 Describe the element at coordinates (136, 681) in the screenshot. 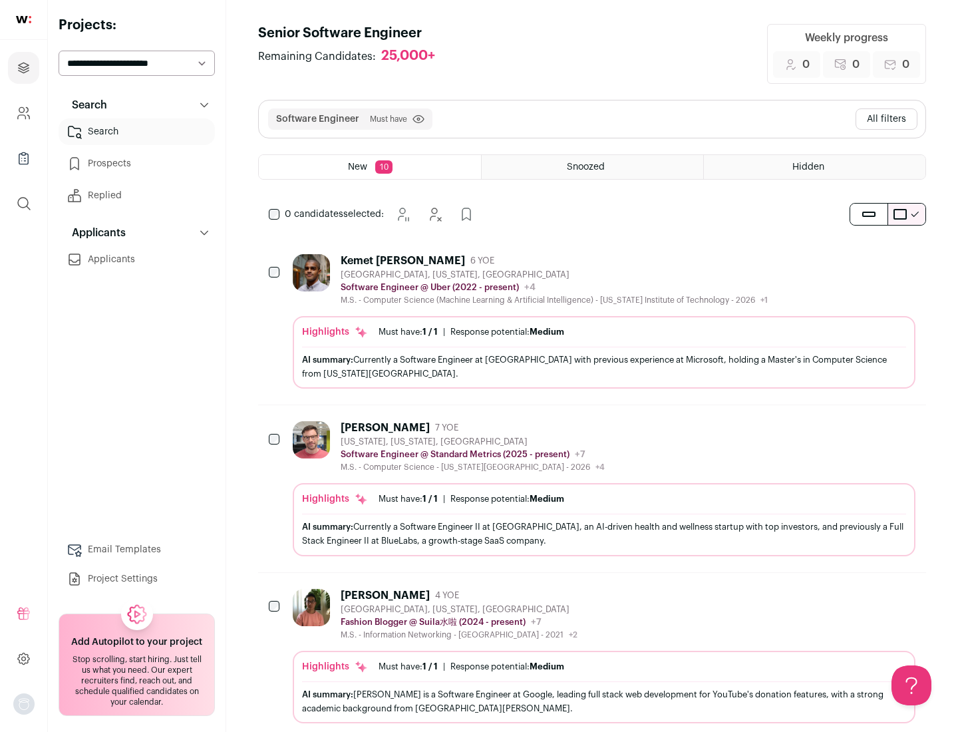

I see `div: Stop scrolling, start hiring. Just tell us what you need. Our expert recruiters find, reach out, ...` at that location.